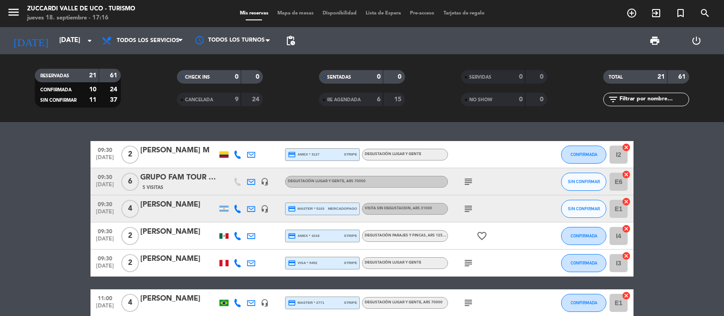  Describe the element at coordinates (584, 209) in the screenshot. I see `button: SIN CONFIRMAR` at that location.